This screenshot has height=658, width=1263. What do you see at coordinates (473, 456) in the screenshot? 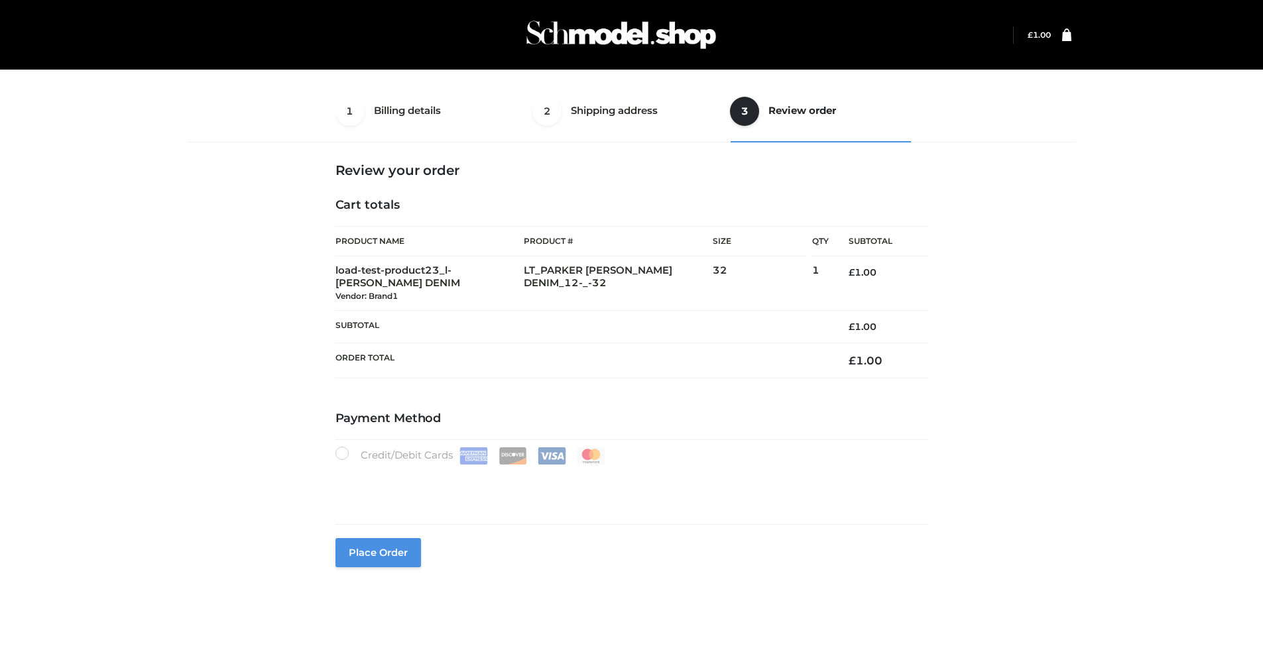
I see `img: Amex` at bounding box center [473, 456].